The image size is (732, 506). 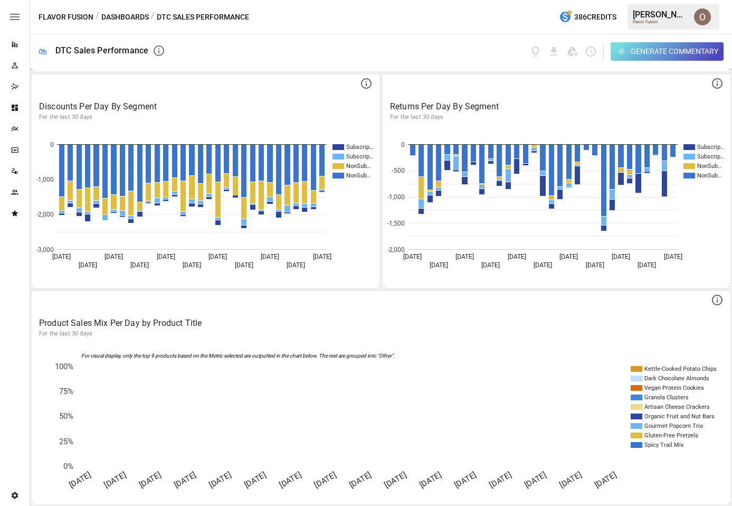 I want to click on img: Oleksii Flok, so click(x=702, y=17).